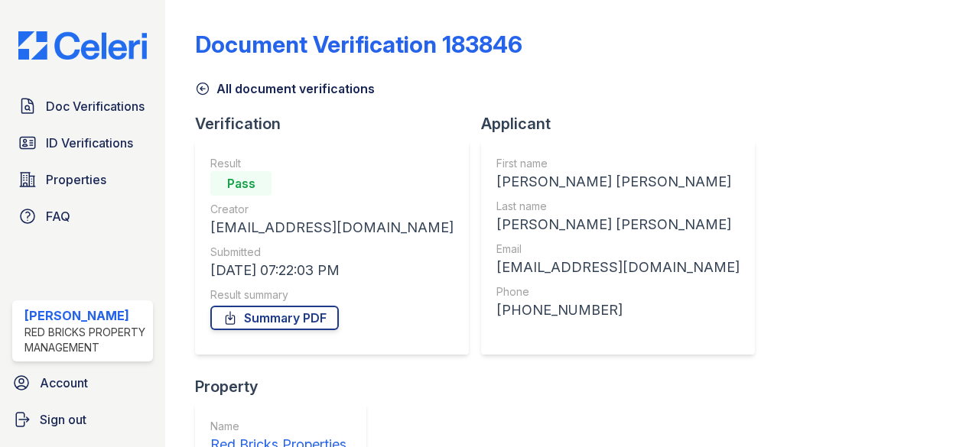 The height and width of the screenshot is (447, 979). Describe the element at coordinates (332, 252) in the screenshot. I see `div: Submitted` at that location.